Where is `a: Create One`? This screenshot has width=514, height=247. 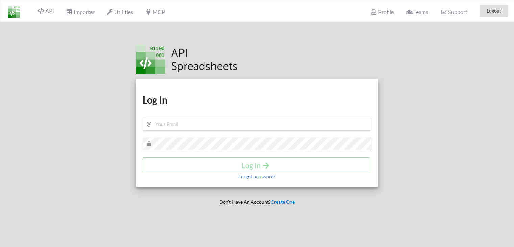 a: Create One is located at coordinates (283, 202).